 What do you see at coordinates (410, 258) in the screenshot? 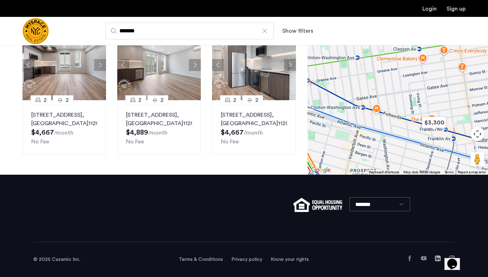
I see `a: Facebook` at bounding box center [410, 258].